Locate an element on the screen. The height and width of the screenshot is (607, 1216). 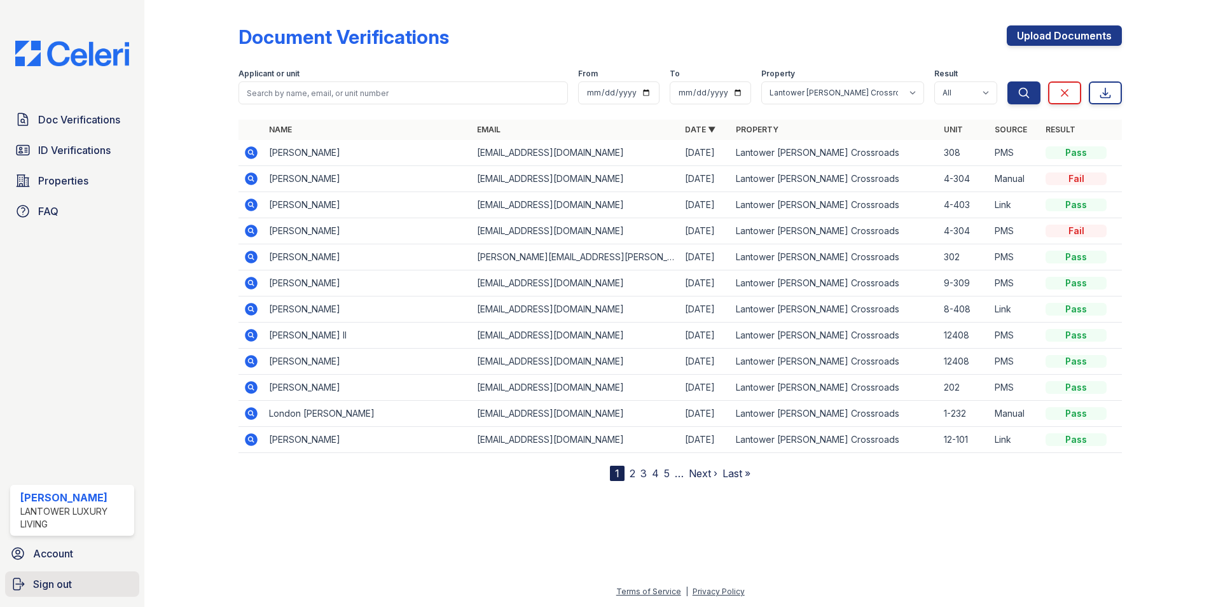
button: Sign out is located at coordinates (72, 584).